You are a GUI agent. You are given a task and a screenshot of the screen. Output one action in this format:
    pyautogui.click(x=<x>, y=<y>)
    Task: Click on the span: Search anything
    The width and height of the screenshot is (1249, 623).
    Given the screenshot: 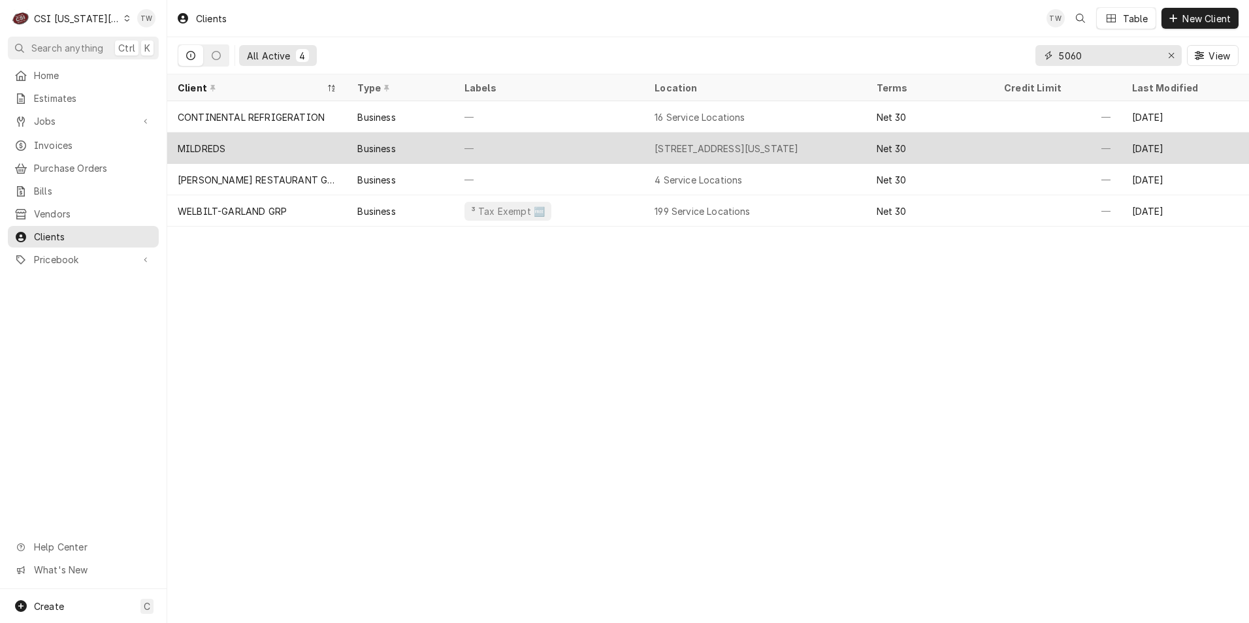 What is the action you would take?
    pyautogui.click(x=67, y=48)
    